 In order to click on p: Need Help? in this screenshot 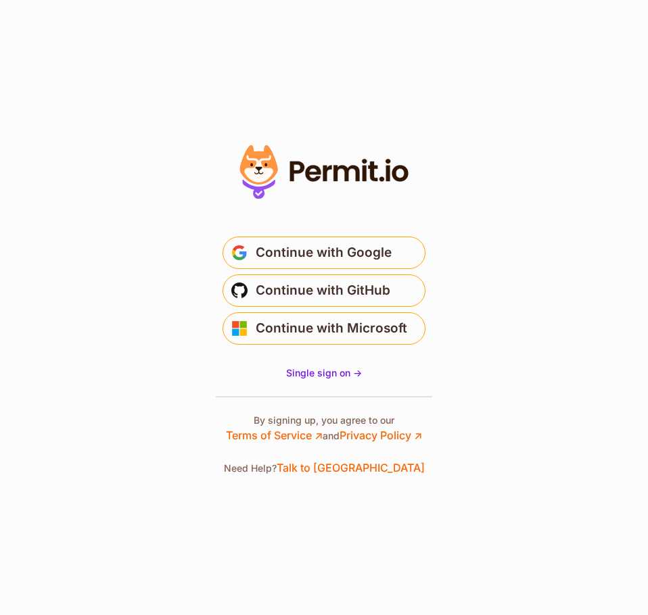, I will do `click(324, 468)`.